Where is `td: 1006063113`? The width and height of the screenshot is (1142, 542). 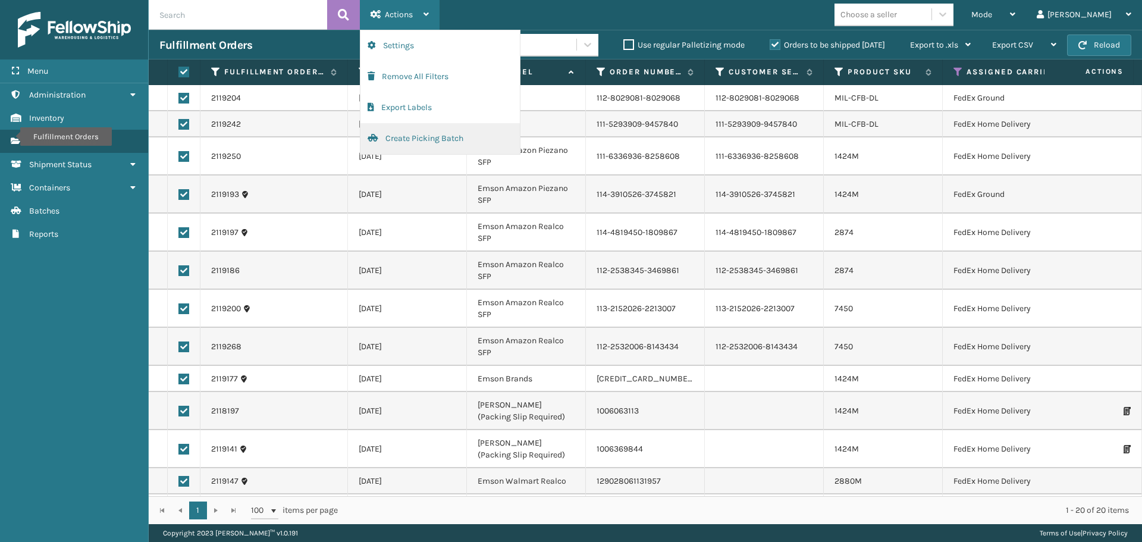 td: 1006063113 is located at coordinates (645, 411).